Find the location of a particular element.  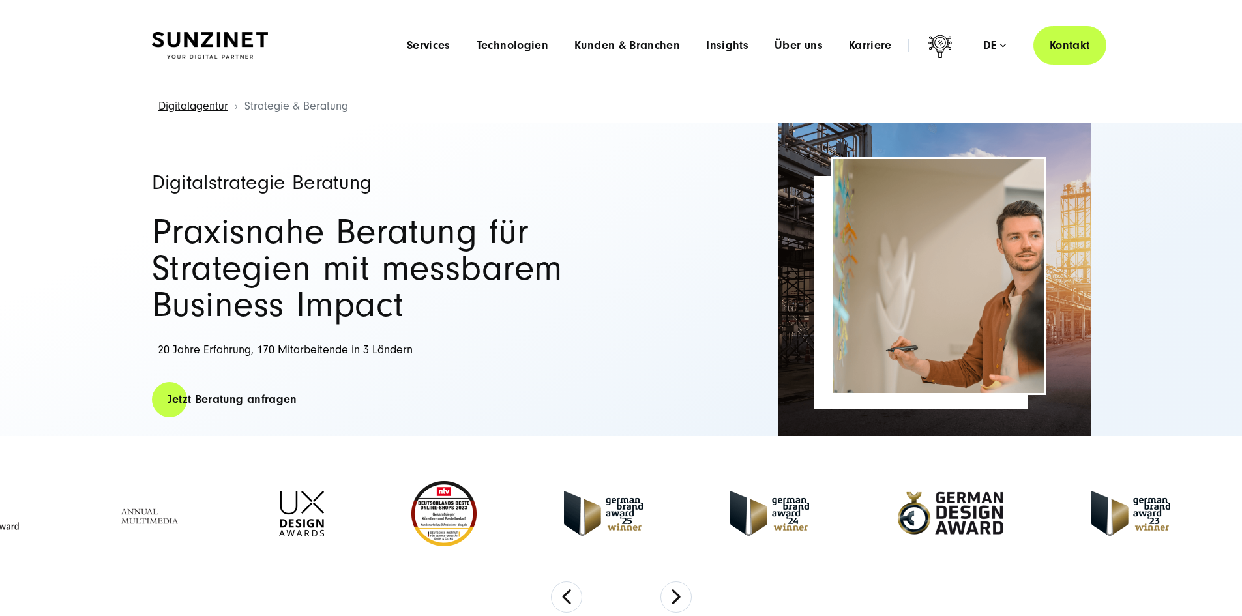

a: Services is located at coordinates (428, 46).